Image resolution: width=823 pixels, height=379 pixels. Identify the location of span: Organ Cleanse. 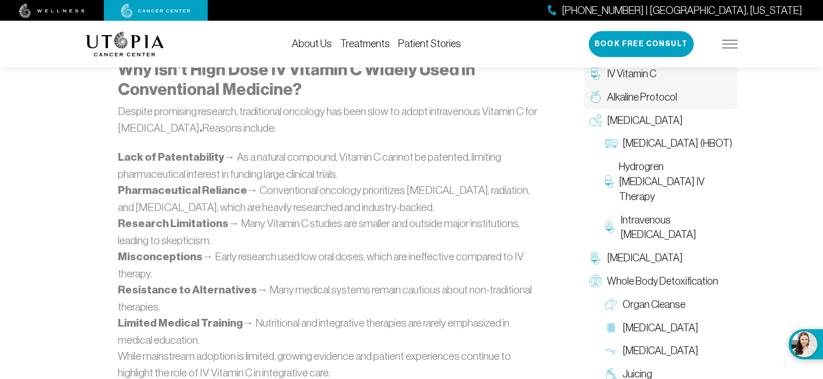
(653, 305).